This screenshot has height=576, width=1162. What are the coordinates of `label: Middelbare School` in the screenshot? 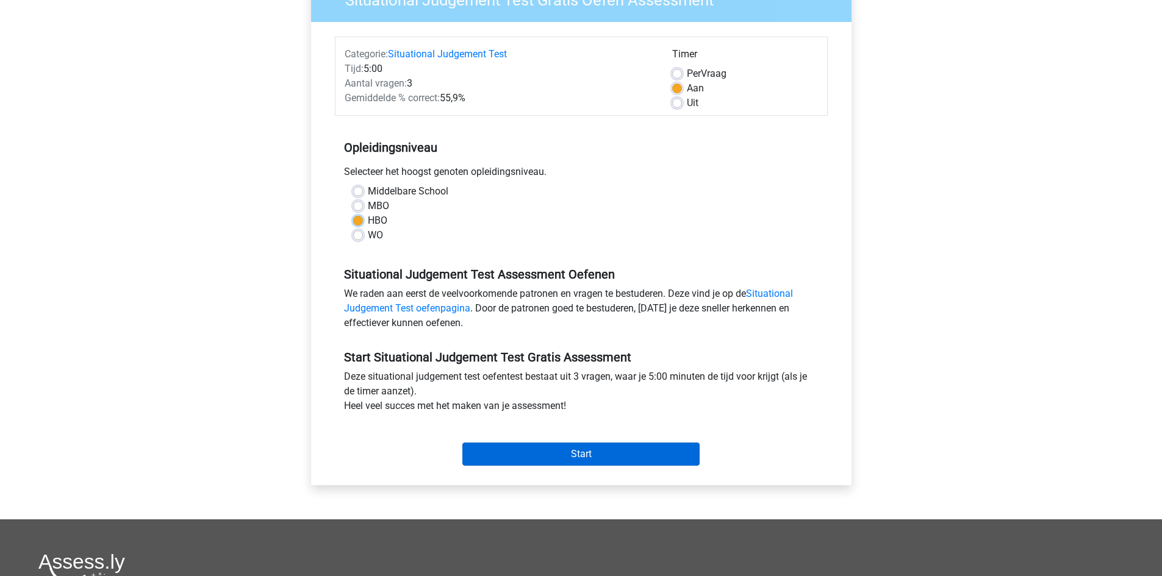 It's located at (408, 191).